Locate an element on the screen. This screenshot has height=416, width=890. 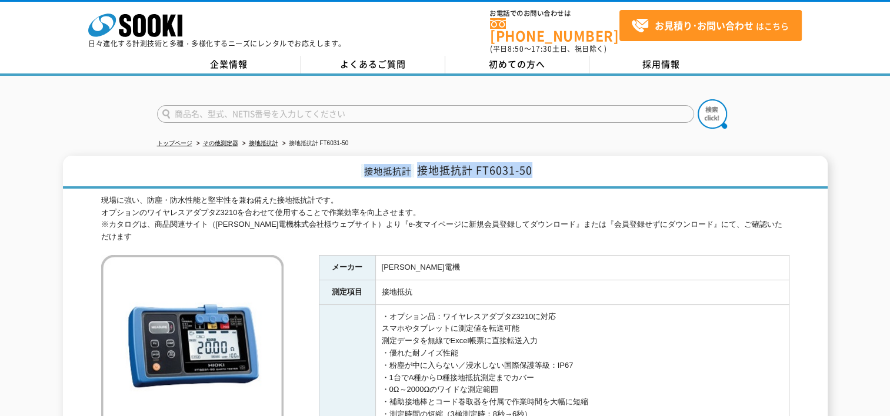
span: 初めての方へ is located at coordinates (517, 64).